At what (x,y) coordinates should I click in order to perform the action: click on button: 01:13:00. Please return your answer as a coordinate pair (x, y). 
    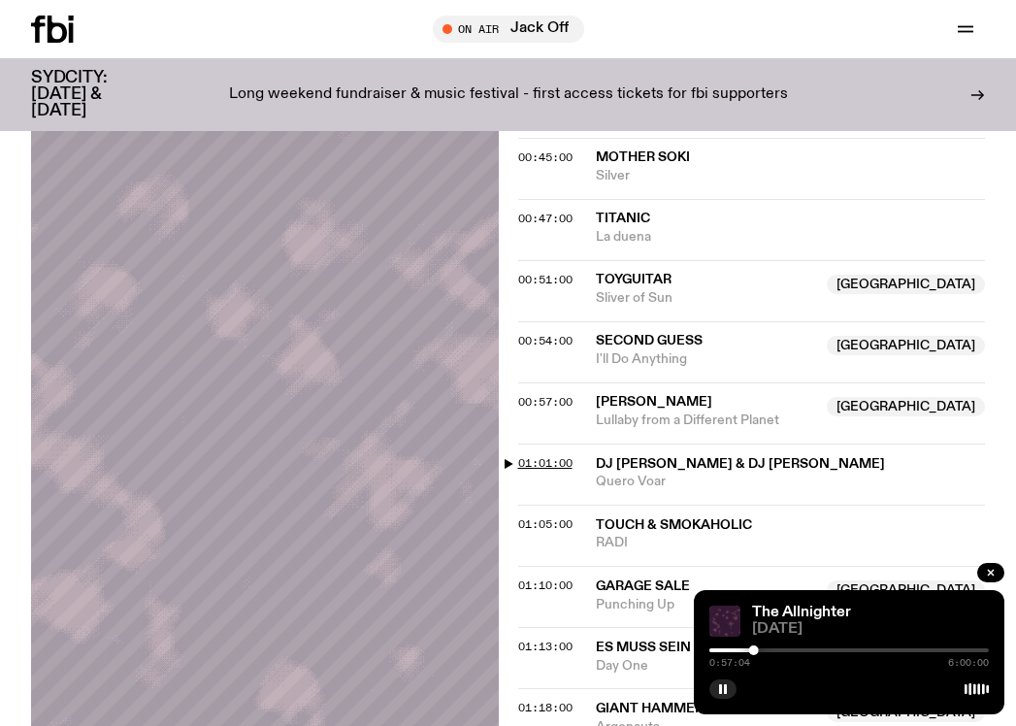
    Looking at the image, I should click on (545, 646).